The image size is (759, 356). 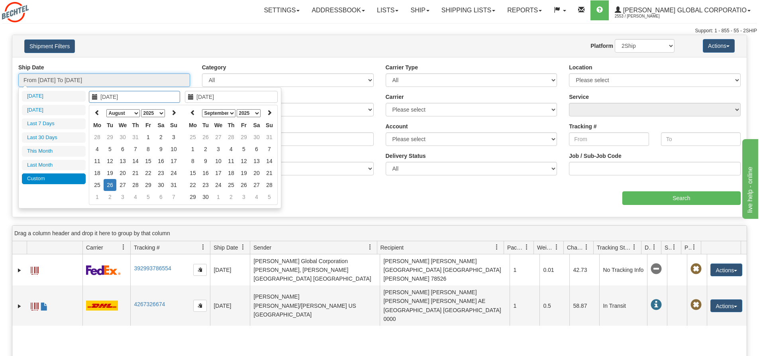 I want to click on a: Packages filter column settings, so click(x=527, y=247).